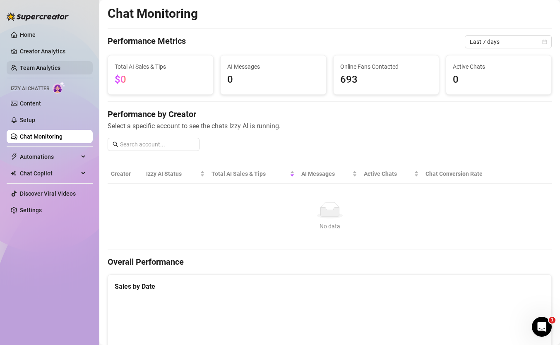 The width and height of the screenshot is (560, 345). What do you see at coordinates (329, 262) in the screenshot?
I see `h4: Overall Performance` at bounding box center [329, 262].